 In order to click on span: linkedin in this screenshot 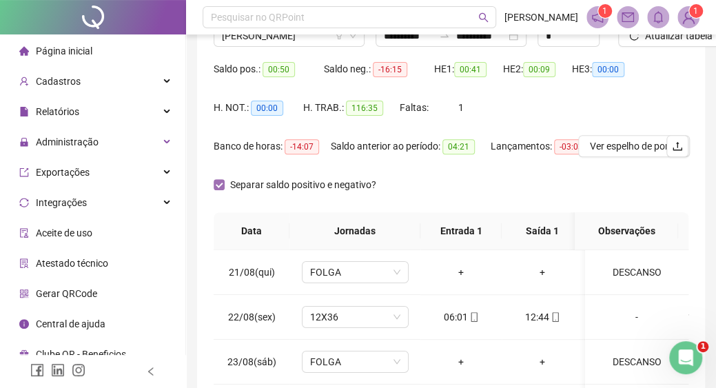, I will do `click(58, 370)`.